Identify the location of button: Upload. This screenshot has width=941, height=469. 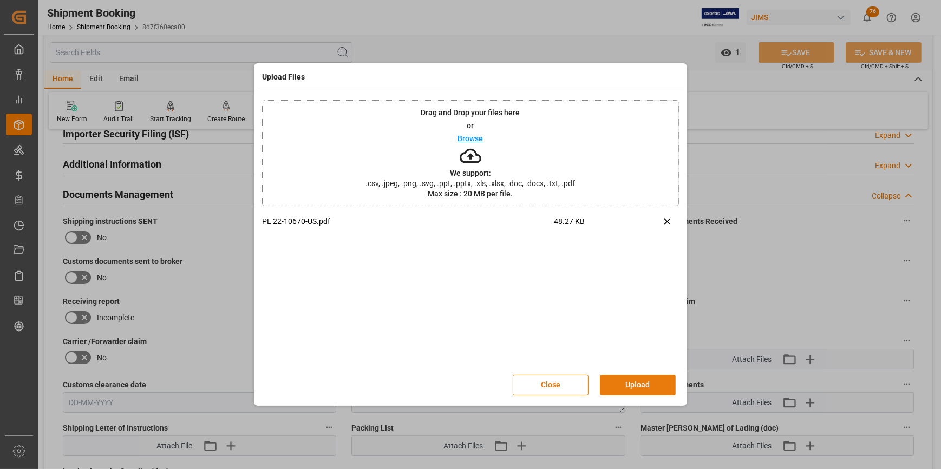
(638, 386).